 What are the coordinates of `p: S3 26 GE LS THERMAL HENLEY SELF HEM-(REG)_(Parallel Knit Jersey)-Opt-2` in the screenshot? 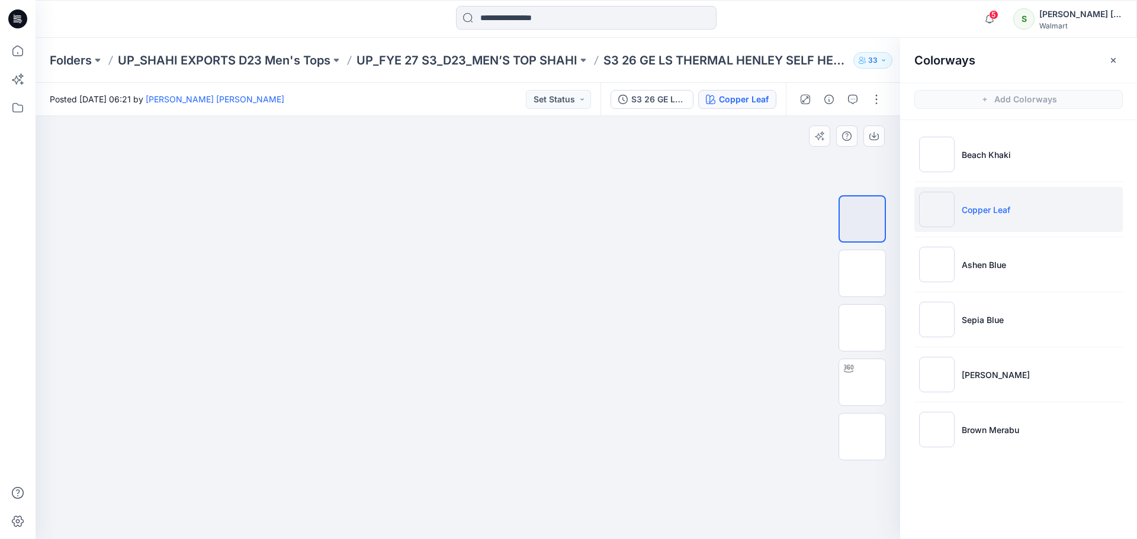 It's located at (726, 60).